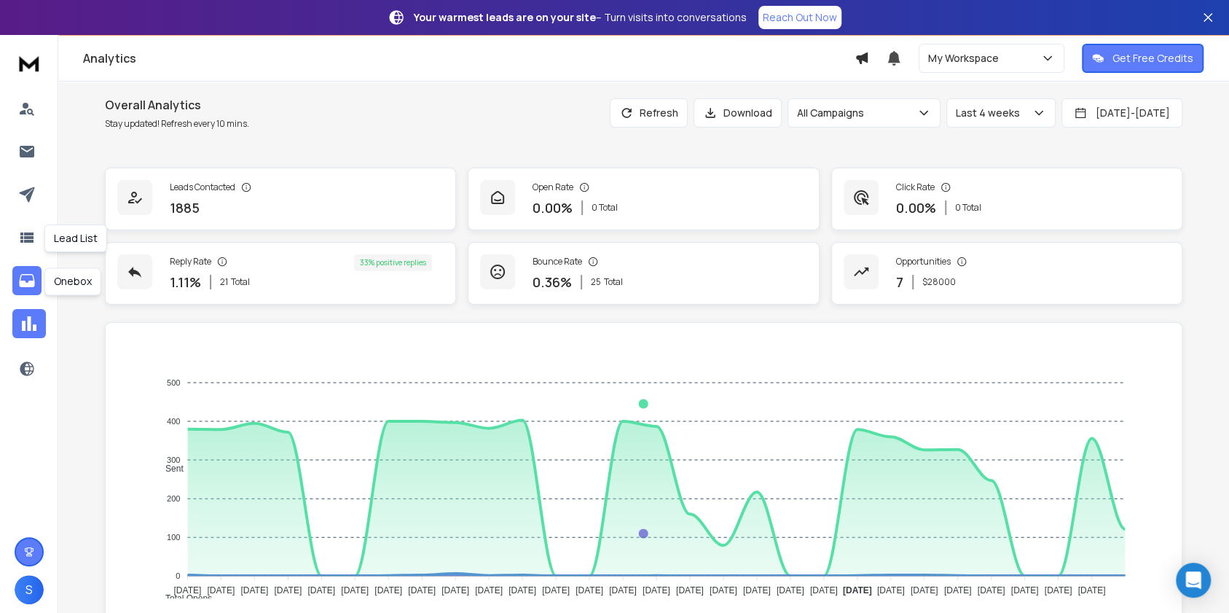 This screenshot has height=613, width=1229. What do you see at coordinates (173, 498) in the screenshot?
I see `tspan: 200` at bounding box center [173, 498].